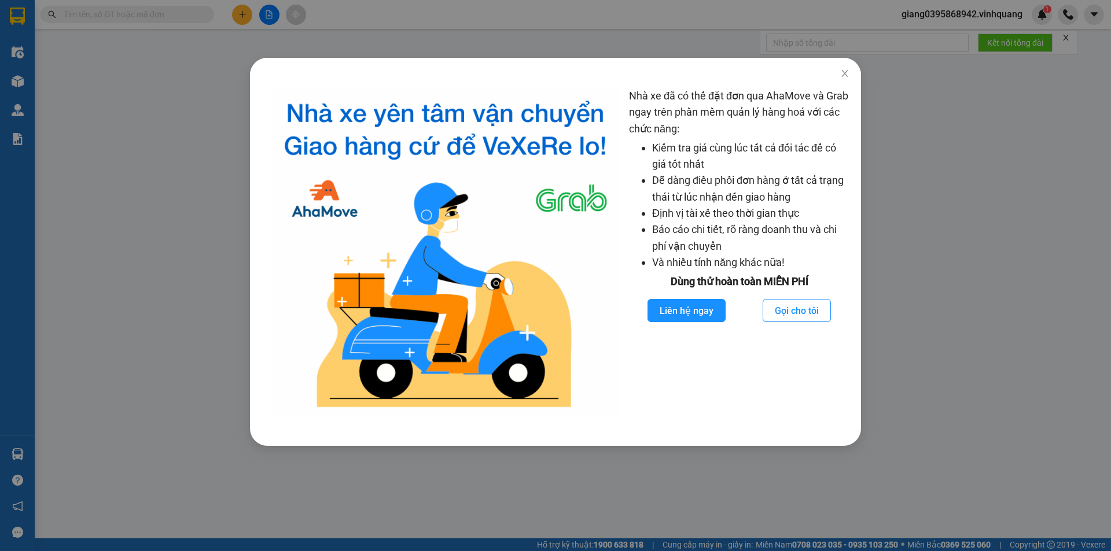  Describe the element at coordinates (739, 282) in the screenshot. I see `div: Dùng thử hoàn toàn MIỄN PHÍ` at that location.